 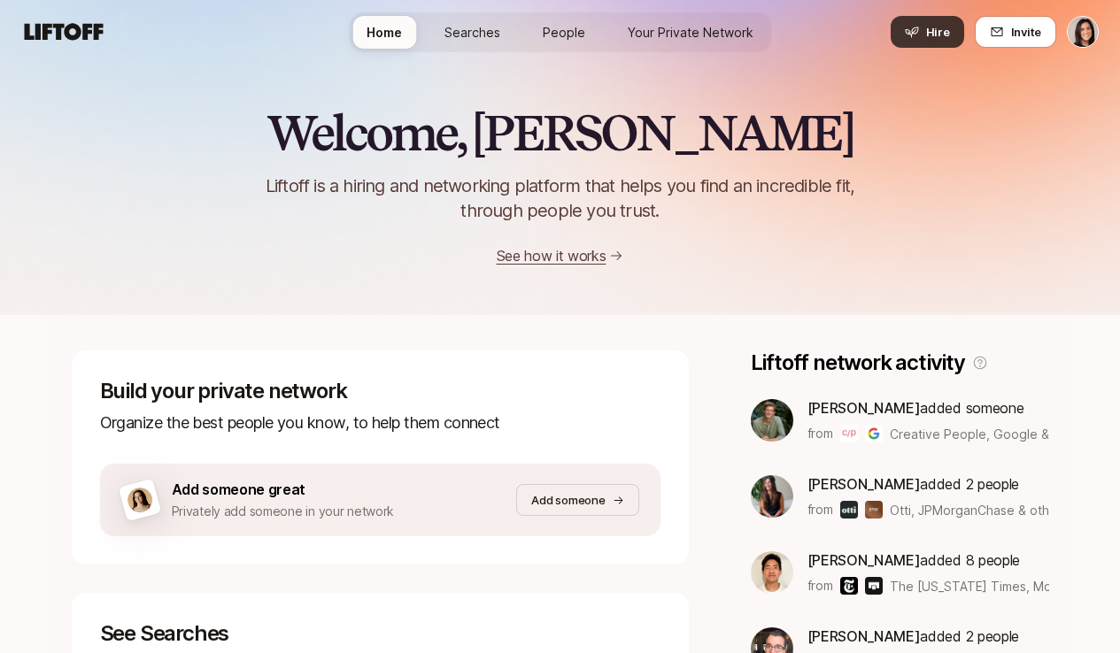 What do you see at coordinates (1083, 32) in the screenshot?
I see `button: Eleanor Morgan` at bounding box center [1083, 32].